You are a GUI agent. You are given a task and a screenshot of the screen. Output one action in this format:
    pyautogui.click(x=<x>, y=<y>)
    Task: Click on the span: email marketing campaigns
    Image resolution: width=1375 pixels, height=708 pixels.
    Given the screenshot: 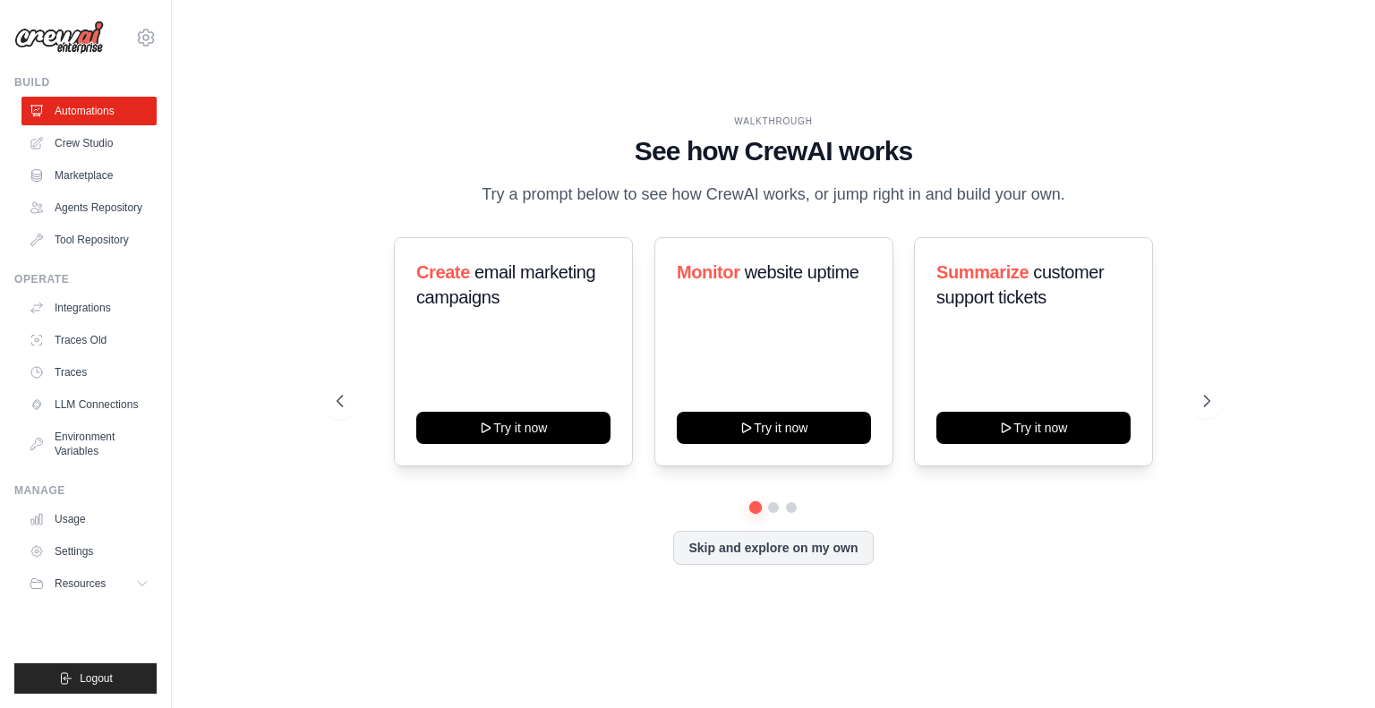 What is the action you would take?
    pyautogui.click(x=506, y=285)
    